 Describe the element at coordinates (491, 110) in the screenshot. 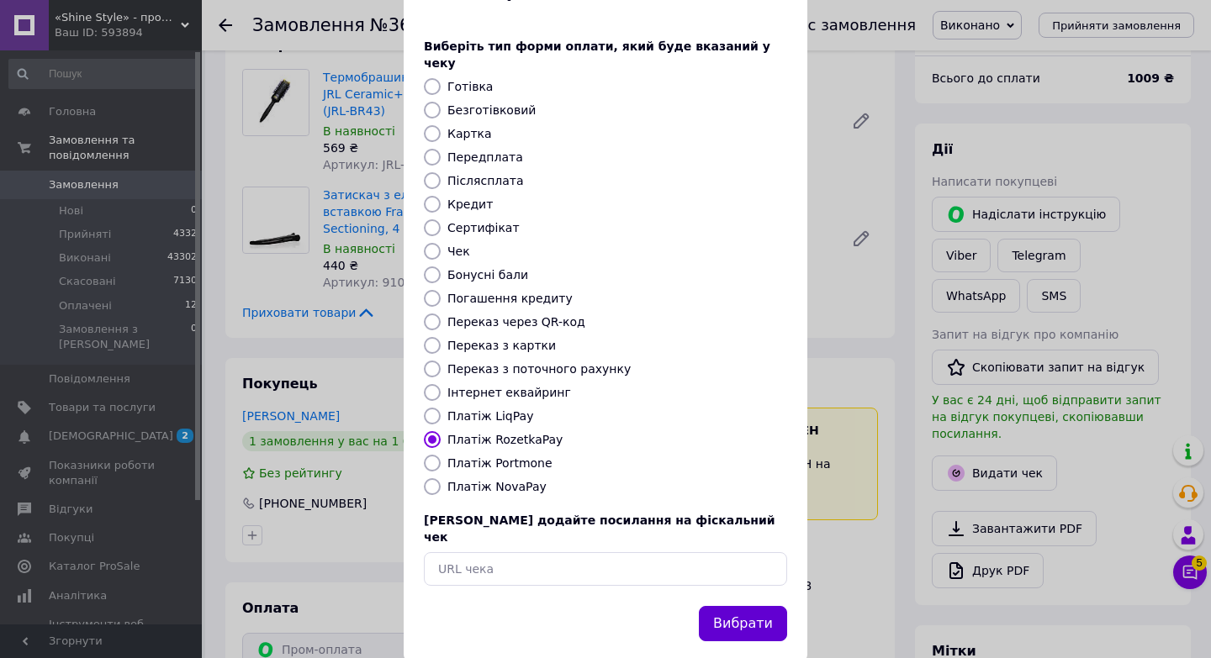

I see `label: Безготівковий` at that location.